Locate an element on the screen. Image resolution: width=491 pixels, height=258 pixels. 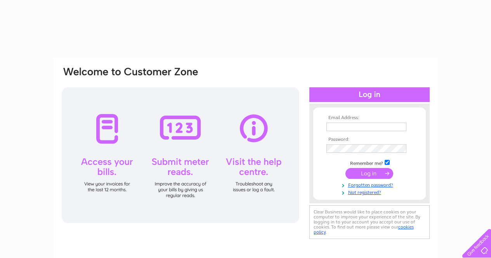
a: Forgotten password? is located at coordinates (370, 184).